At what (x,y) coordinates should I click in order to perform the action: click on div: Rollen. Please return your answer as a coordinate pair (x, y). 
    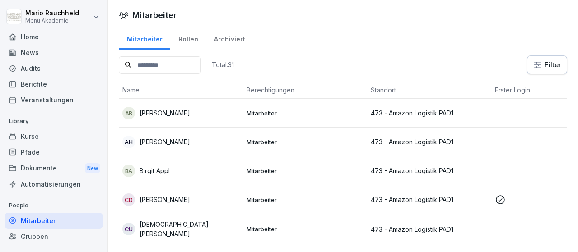
    Looking at the image, I should click on (188, 38).